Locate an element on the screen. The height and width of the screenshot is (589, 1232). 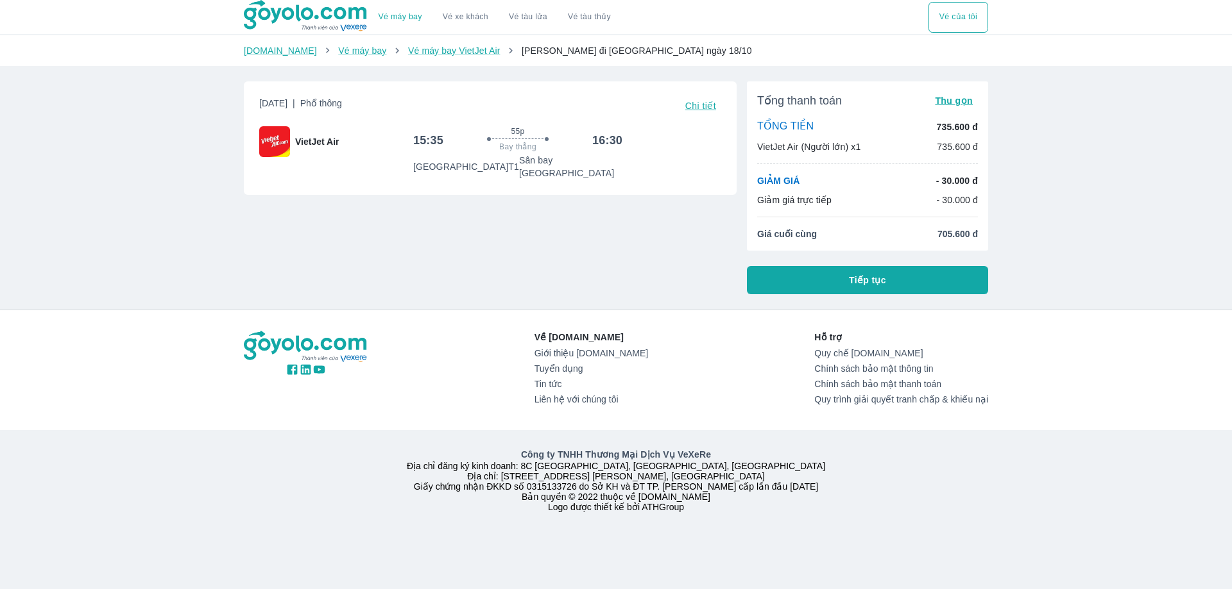
nav: breadcrumb is located at coordinates (616, 51).